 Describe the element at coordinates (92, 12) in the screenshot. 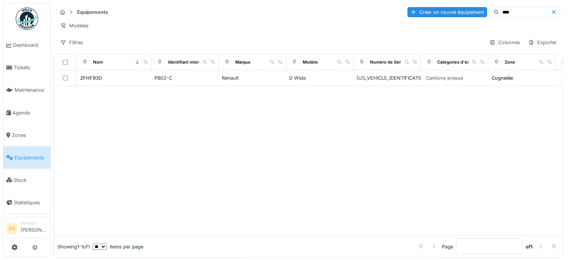

I see `strong: Équipements` at that location.